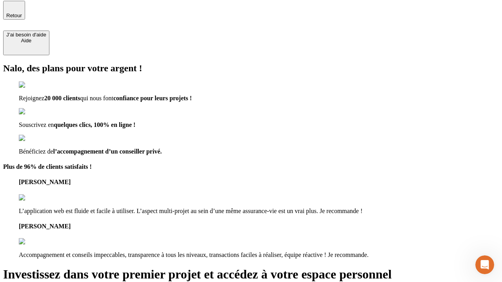 This screenshot has width=502, height=282. I want to click on span: qui nous font, so click(97, 98).